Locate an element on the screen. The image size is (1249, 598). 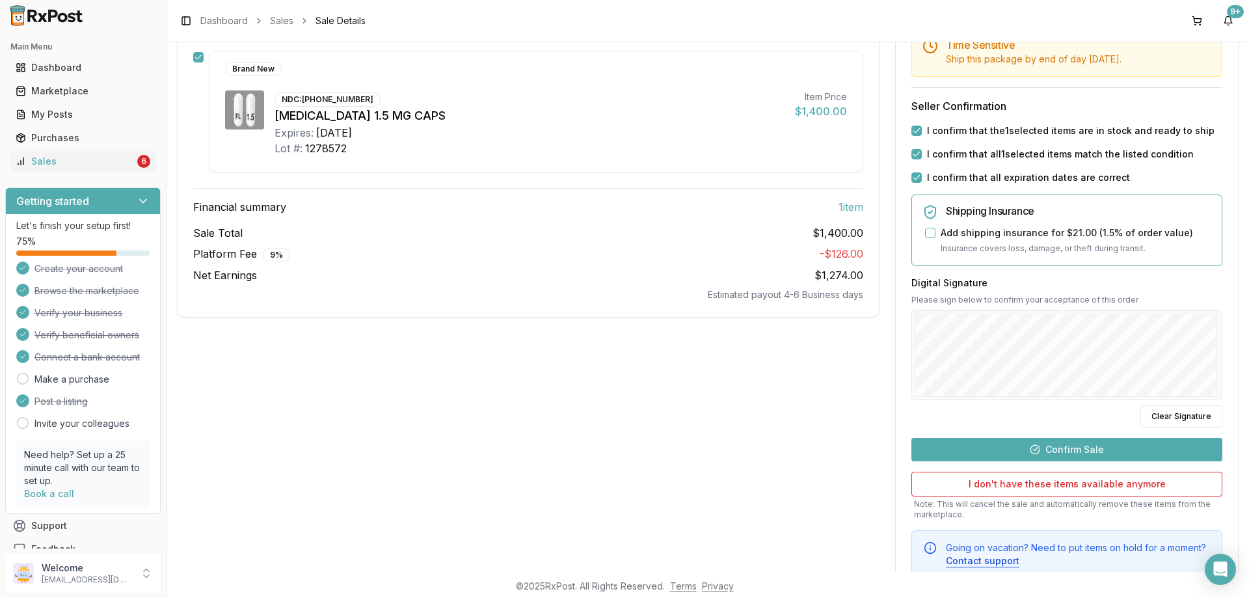
span: Create your account is located at coordinates (79, 269).